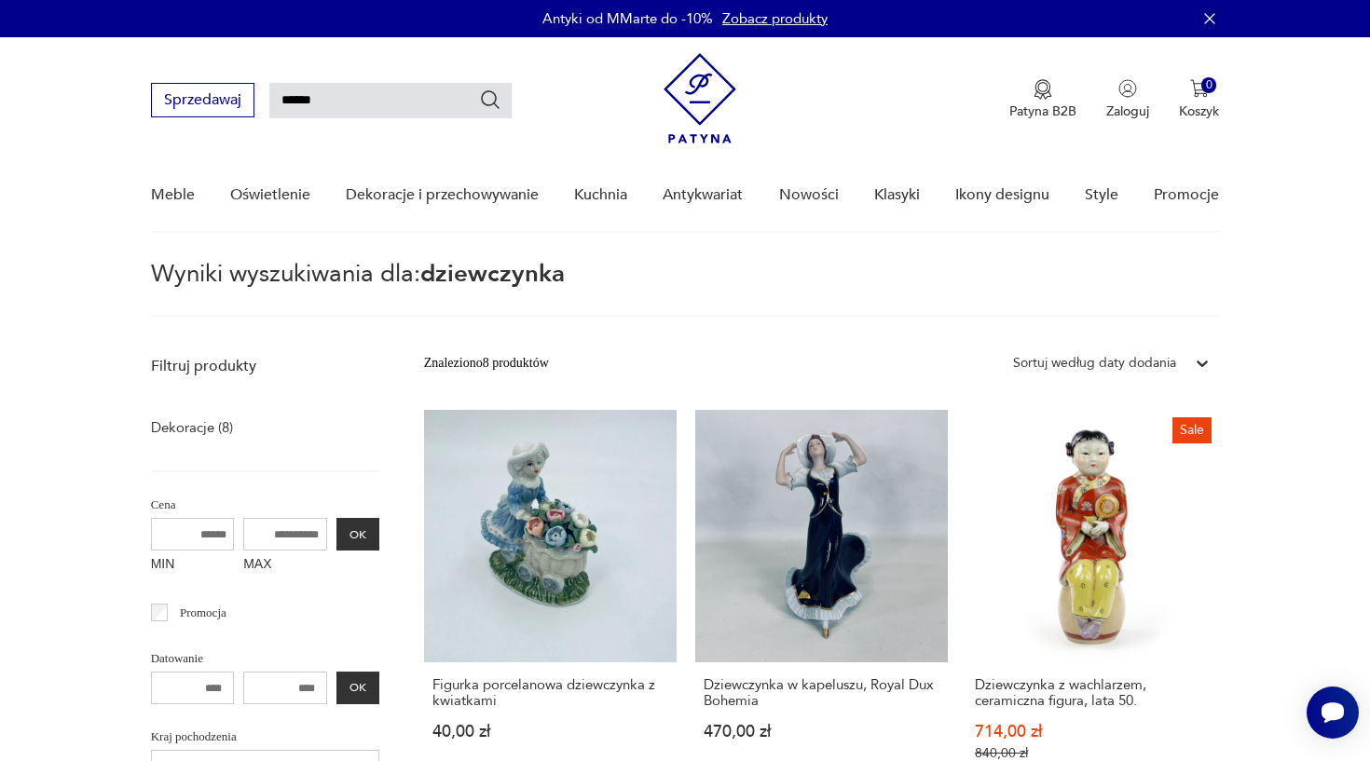 The height and width of the screenshot is (761, 1370). I want to click on a: Promocje, so click(1186, 195).